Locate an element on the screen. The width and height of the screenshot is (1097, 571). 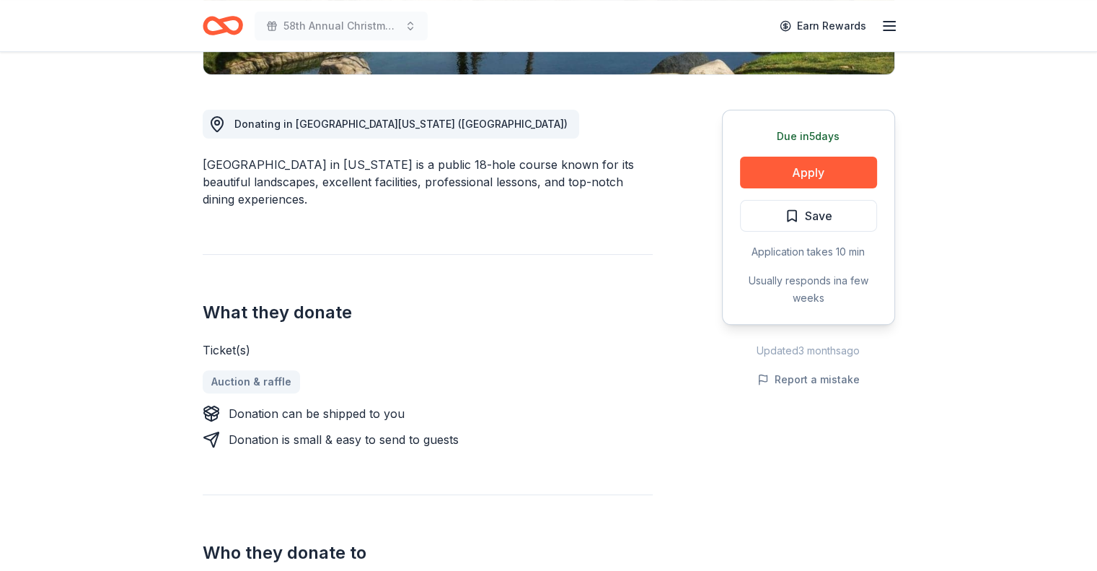
a: Earn Rewards is located at coordinates (823, 26).